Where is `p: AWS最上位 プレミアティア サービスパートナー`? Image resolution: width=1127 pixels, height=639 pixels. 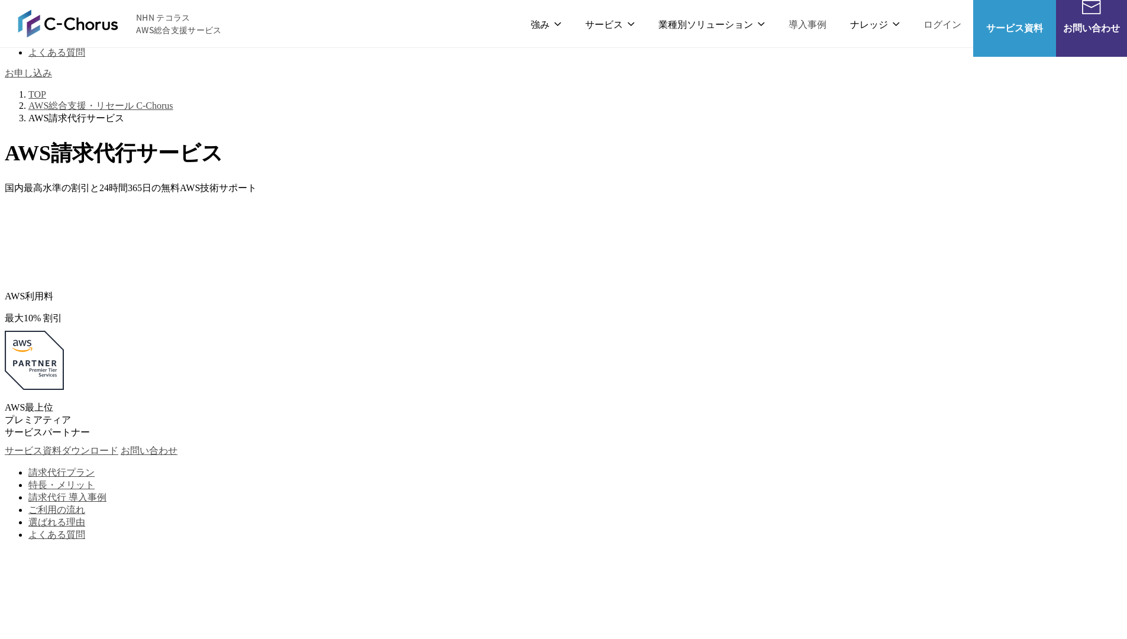
p: AWS最上位 プレミアティア サービスパートナー is located at coordinates (563, 420).